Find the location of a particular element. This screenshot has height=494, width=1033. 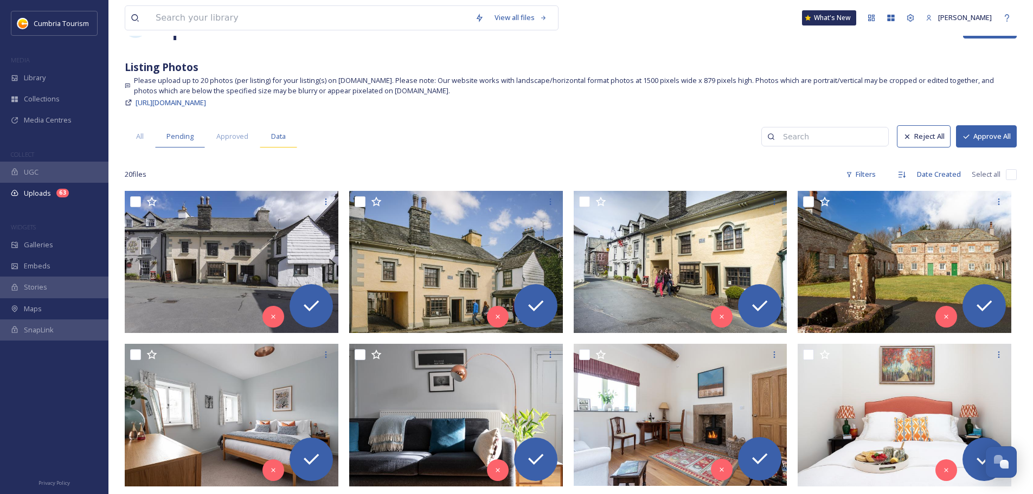

a: View all files is located at coordinates (521, 17).